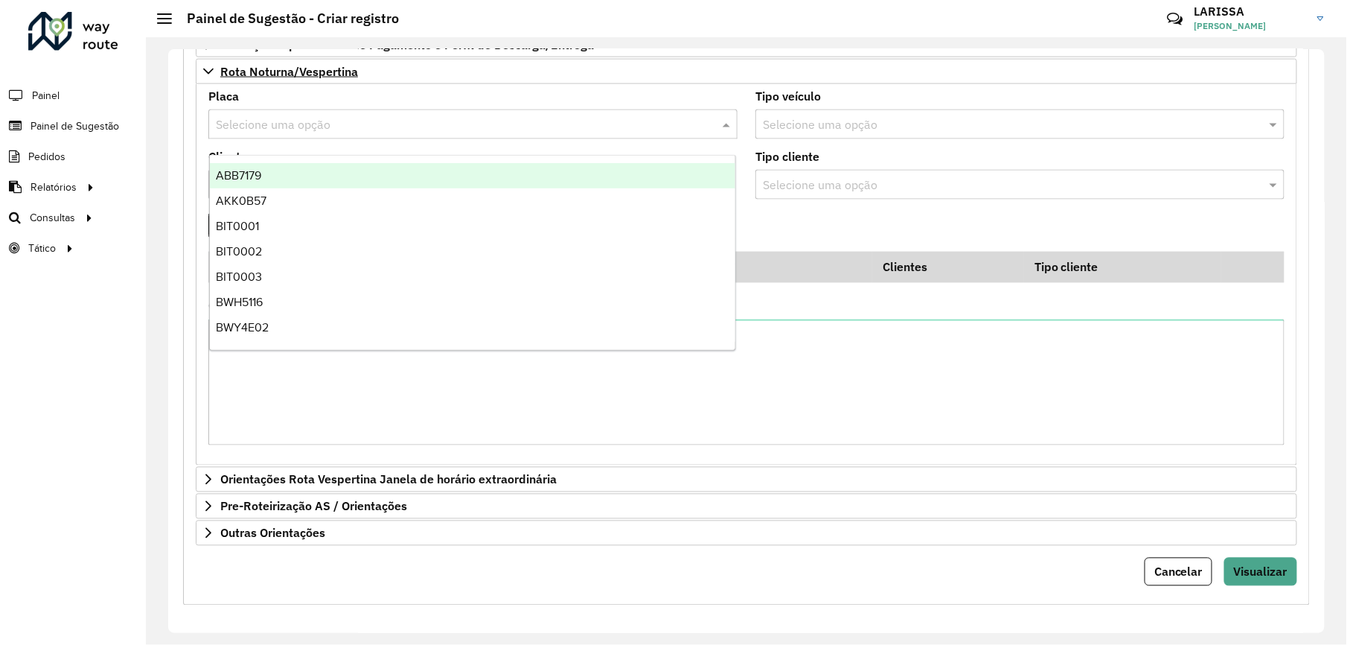 The height and width of the screenshot is (645, 1347). Describe the element at coordinates (313, 506) in the screenshot. I see `span: Pre-Roteirização AS / Orientações` at that location.